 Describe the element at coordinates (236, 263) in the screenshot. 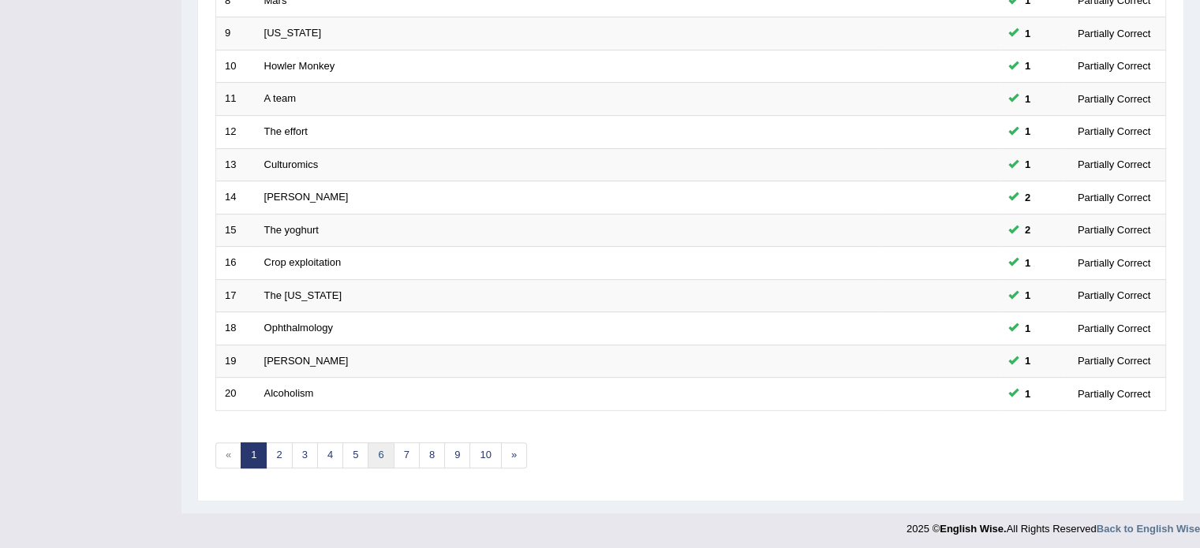

I see `td: 16` at that location.